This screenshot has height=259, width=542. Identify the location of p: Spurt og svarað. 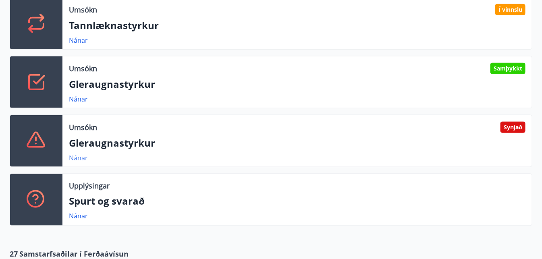
(297, 201).